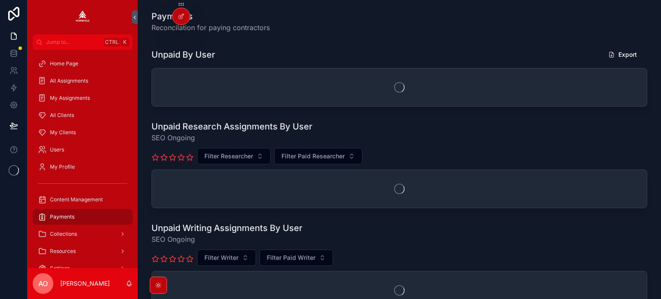 The width and height of the screenshot is (661, 299). I want to click on span: Collections, so click(63, 234).